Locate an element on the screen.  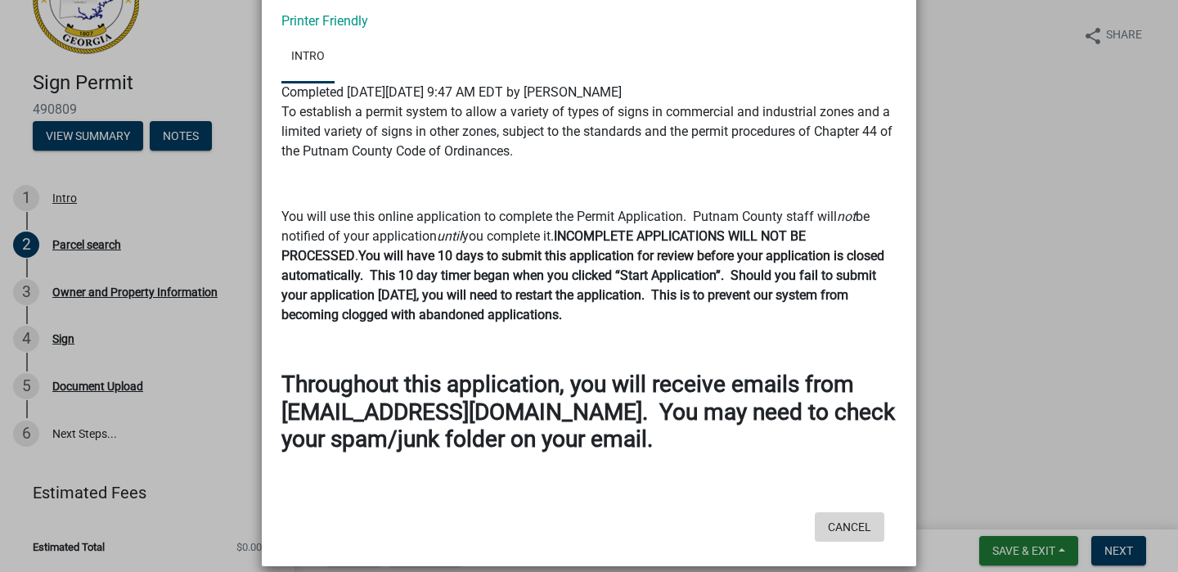
a: Printer Friendly is located at coordinates (325, 20).